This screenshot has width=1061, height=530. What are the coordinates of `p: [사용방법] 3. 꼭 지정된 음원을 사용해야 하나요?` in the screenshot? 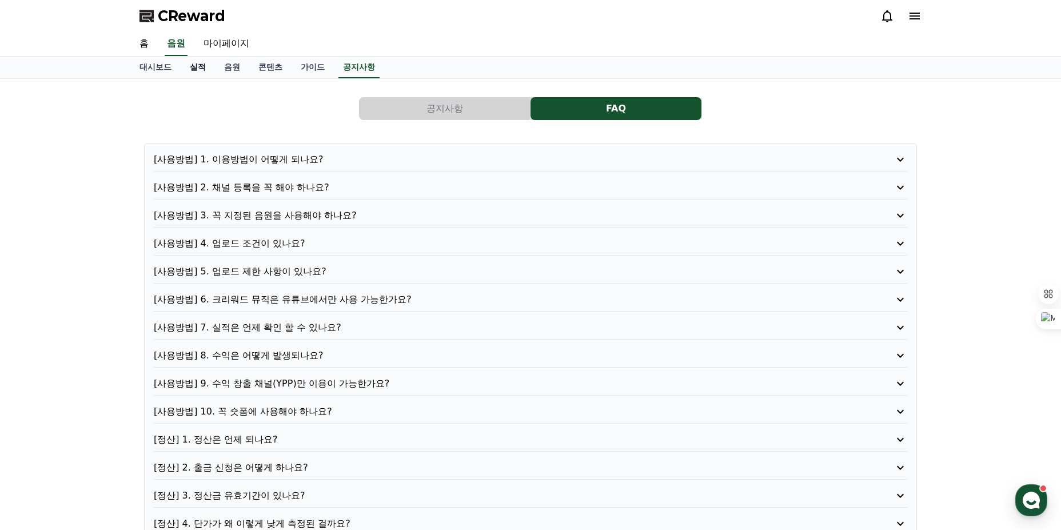 It's located at (500, 216).